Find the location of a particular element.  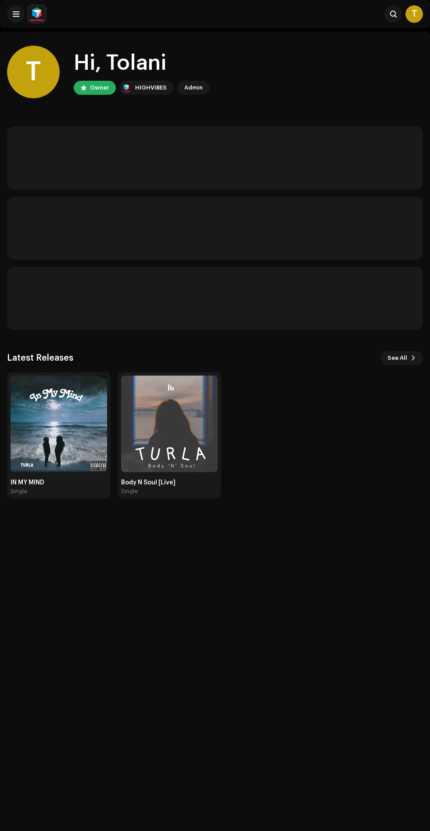

div: Admin is located at coordinates (193, 88).